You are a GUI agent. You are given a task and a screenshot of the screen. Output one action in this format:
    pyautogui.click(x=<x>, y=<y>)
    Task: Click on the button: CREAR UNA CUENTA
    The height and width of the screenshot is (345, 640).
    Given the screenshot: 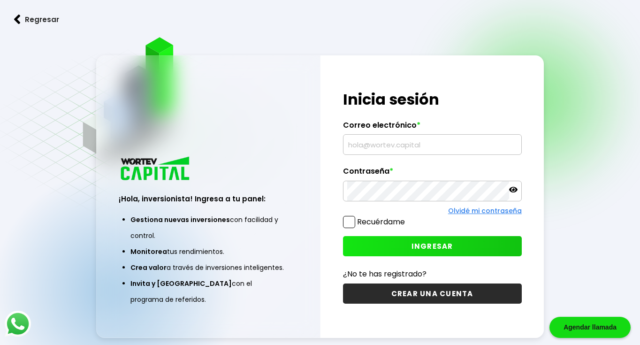 What is the action you would take?
    pyautogui.click(x=432, y=293)
    